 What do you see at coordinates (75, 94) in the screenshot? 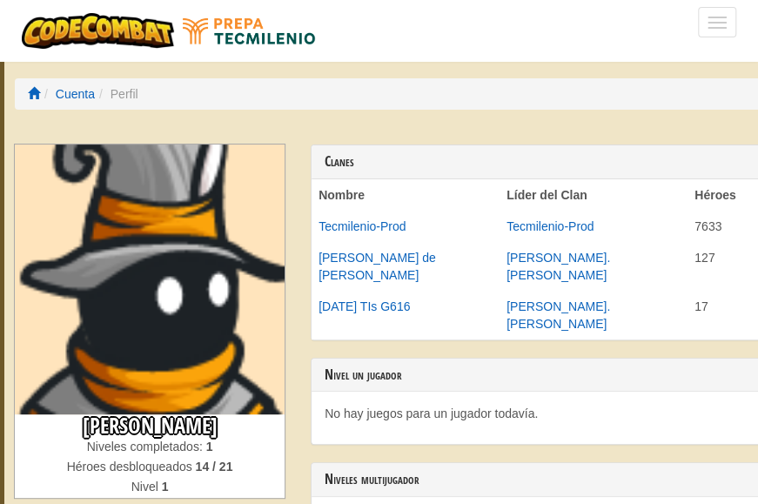
I see `a: Cuenta` at bounding box center [75, 94].